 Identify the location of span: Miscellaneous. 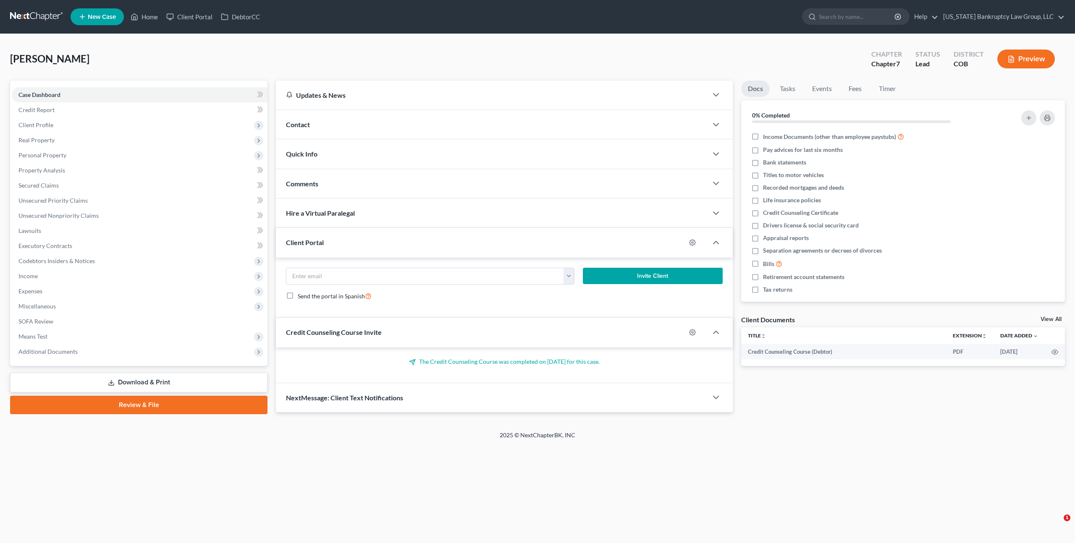
(37, 306).